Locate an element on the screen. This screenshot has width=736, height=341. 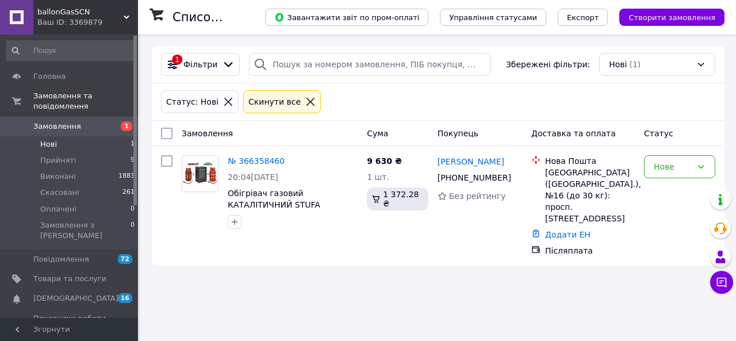
span: Повідомлення is located at coordinates (61, 259).